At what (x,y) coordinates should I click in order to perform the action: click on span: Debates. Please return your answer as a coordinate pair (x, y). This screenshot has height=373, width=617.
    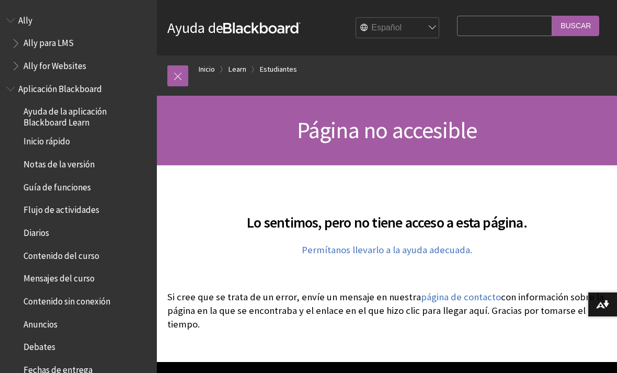
    Looking at the image, I should click on (39, 345).